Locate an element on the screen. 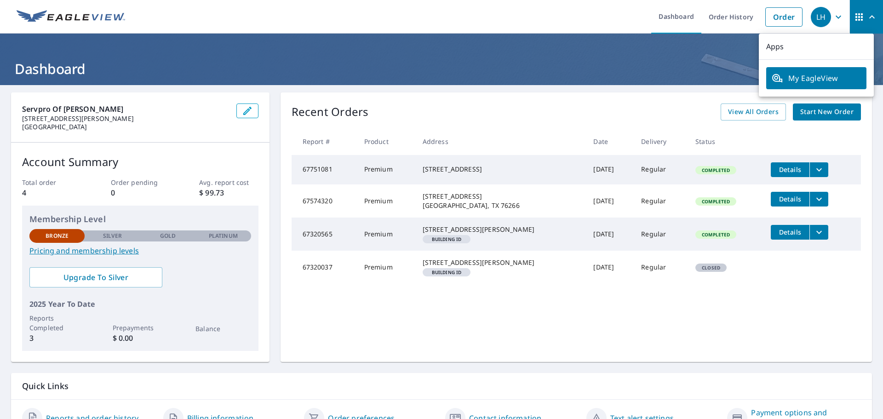 Image resolution: width=883 pixels, height=419 pixels. button: filesDropdownBtn-67751081 is located at coordinates (819, 170).